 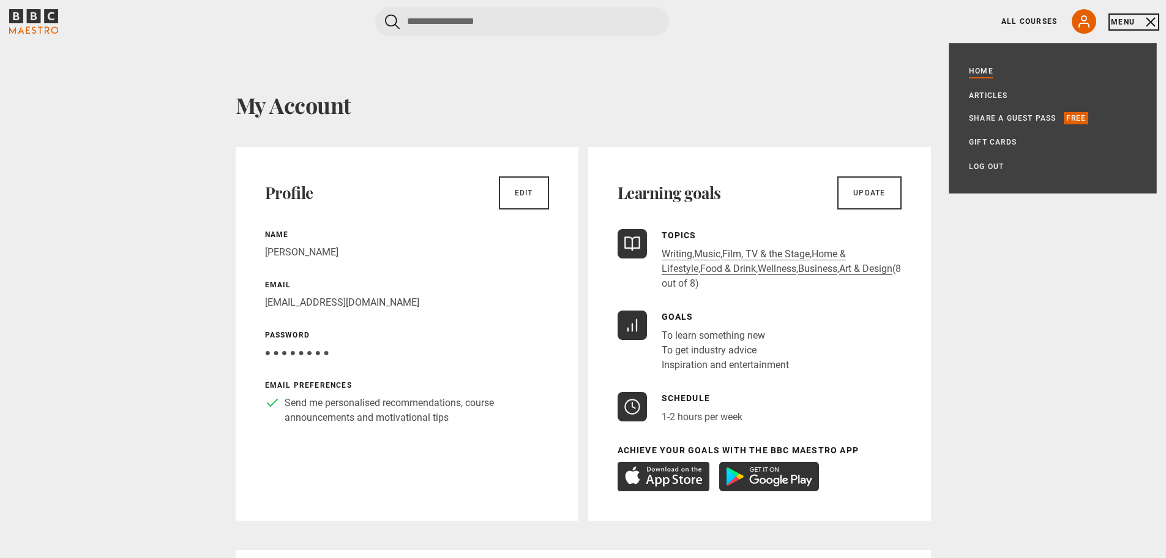 I want to click on svg: BBC Maestro, so click(x=34, y=21).